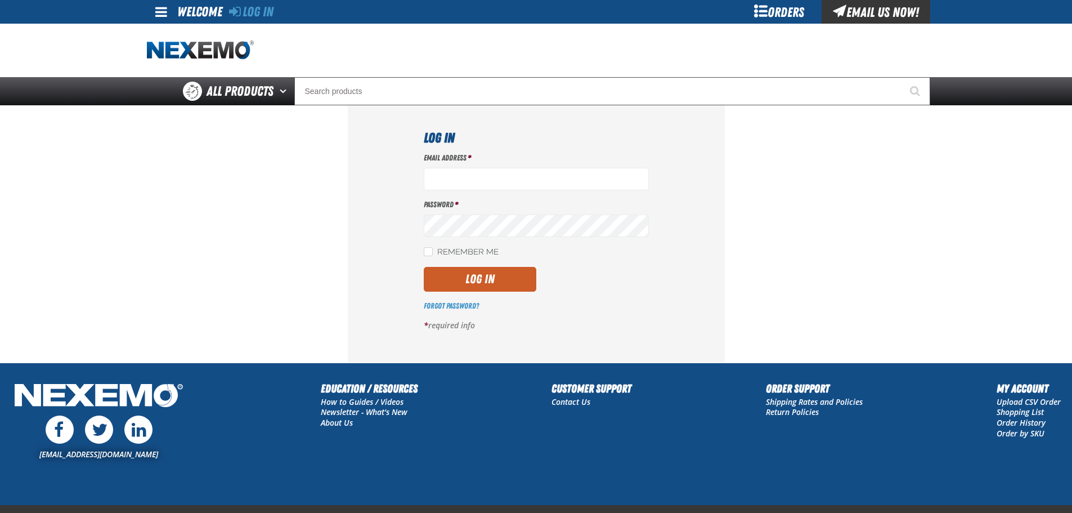 The width and height of the screenshot is (1072, 513). What do you see at coordinates (1029, 401) in the screenshot?
I see `a: Upload CSV Order` at bounding box center [1029, 401].